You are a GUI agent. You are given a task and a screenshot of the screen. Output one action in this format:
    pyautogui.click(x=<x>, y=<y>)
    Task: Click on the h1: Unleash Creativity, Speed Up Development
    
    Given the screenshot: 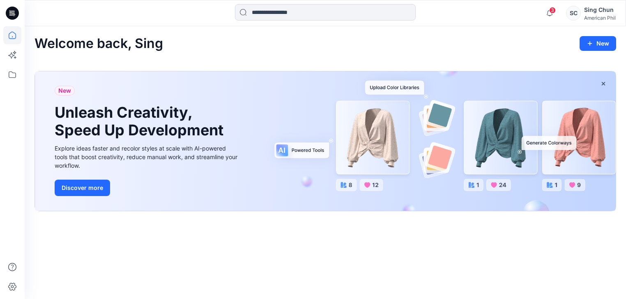 What is the action you would take?
    pyautogui.click(x=141, y=122)
    